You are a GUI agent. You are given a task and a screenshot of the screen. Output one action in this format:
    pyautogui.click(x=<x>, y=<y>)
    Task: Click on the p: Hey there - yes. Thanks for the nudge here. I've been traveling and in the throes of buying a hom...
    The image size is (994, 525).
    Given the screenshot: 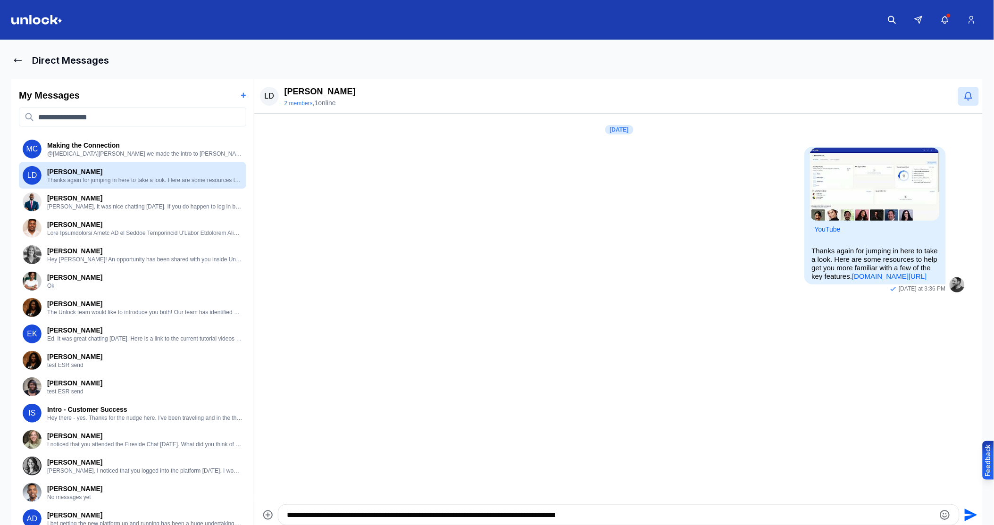 What is the action you would take?
    pyautogui.click(x=145, y=418)
    